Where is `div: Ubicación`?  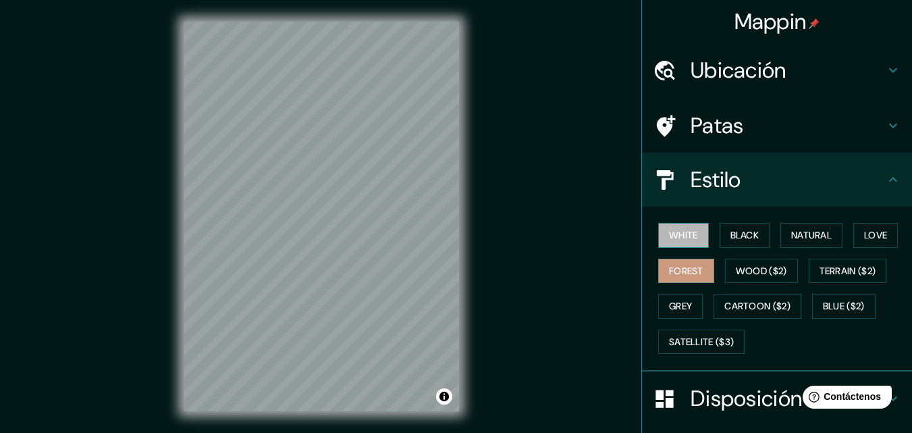 div: Ubicación is located at coordinates (777, 70).